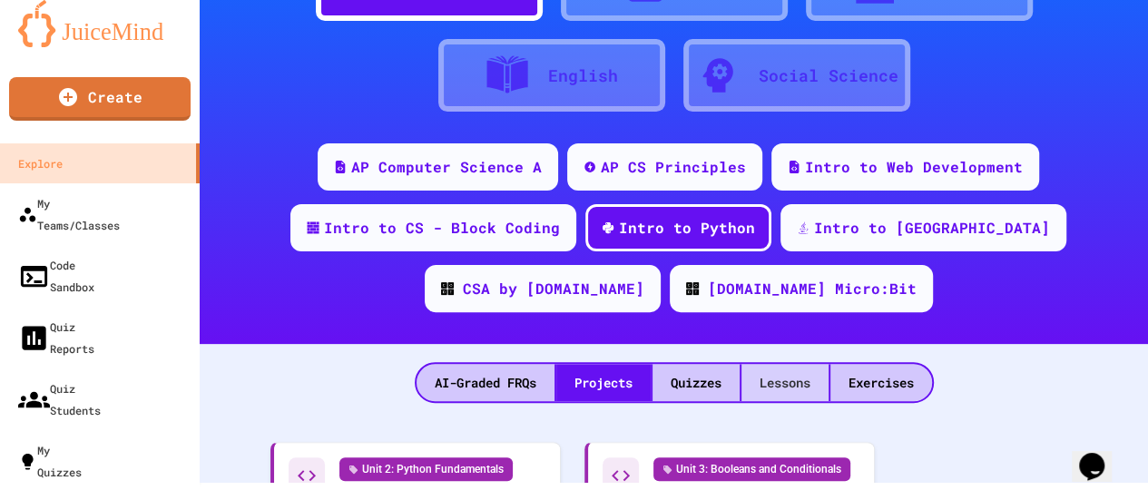 This screenshot has height=500, width=1148. Describe the element at coordinates (696, 382) in the screenshot. I see `div: Quizzes` at that location.